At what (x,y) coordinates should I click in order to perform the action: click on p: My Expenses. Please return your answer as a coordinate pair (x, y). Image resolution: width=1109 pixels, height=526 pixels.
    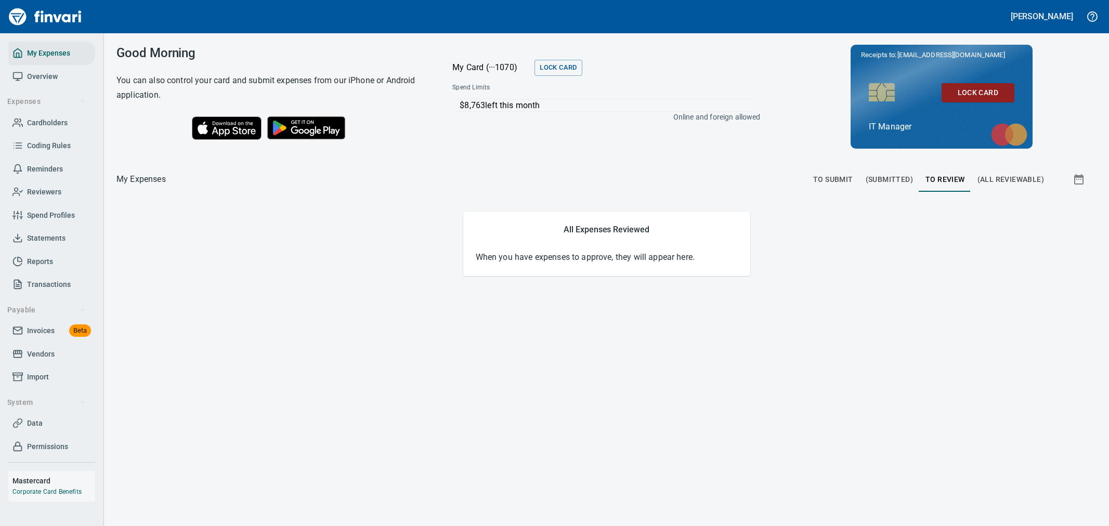
    Looking at the image, I should click on (141, 179).